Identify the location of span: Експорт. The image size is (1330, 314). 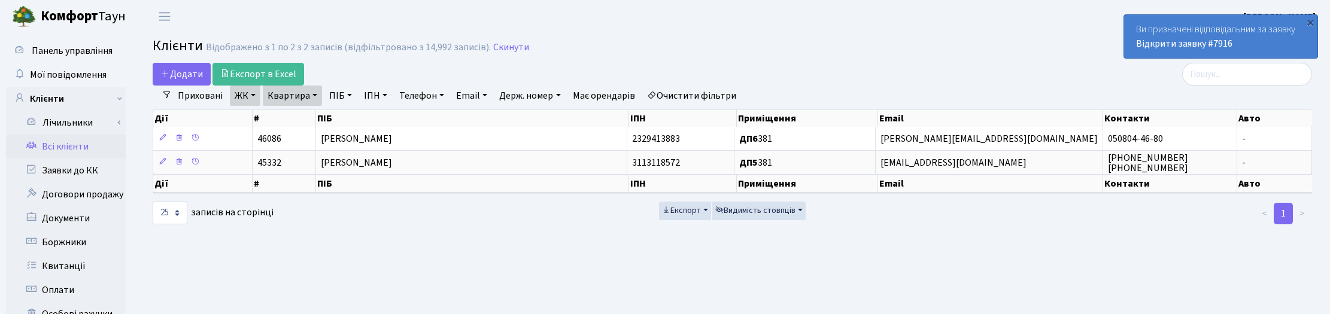
(681, 211).